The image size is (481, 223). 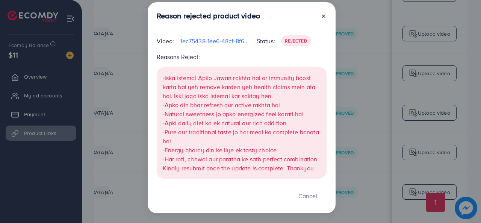 What do you see at coordinates (241, 57) in the screenshot?
I see `p: Reasons Reject:` at bounding box center [241, 57].